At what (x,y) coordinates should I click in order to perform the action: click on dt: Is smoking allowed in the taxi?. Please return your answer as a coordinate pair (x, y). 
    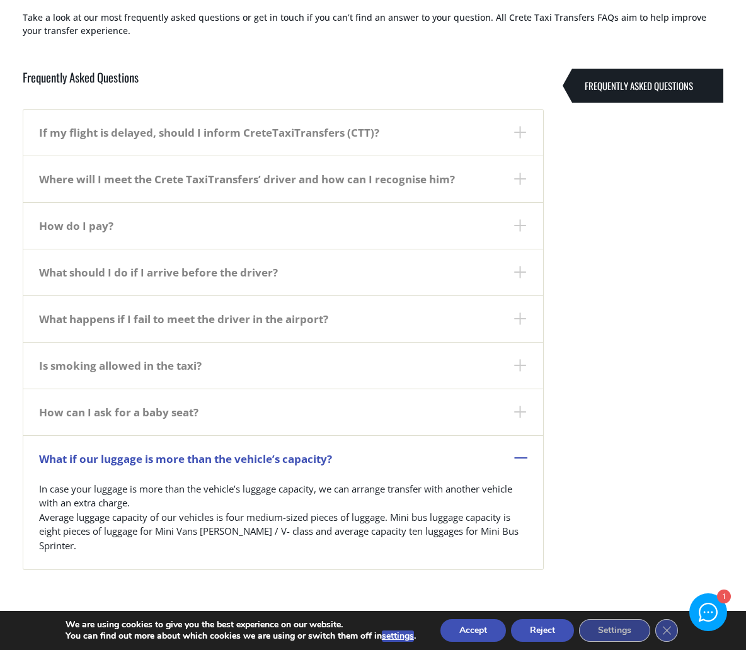
    Looking at the image, I should click on (283, 366).